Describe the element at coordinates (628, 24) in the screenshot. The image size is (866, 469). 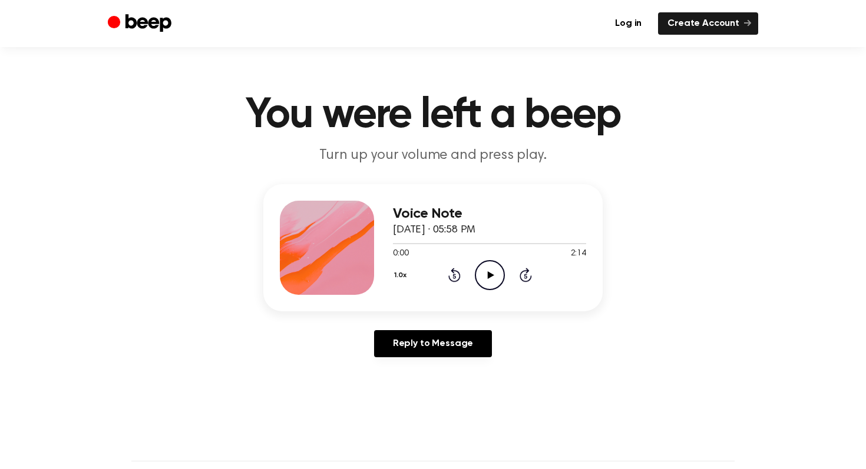
I see `a: Log in` at that location.